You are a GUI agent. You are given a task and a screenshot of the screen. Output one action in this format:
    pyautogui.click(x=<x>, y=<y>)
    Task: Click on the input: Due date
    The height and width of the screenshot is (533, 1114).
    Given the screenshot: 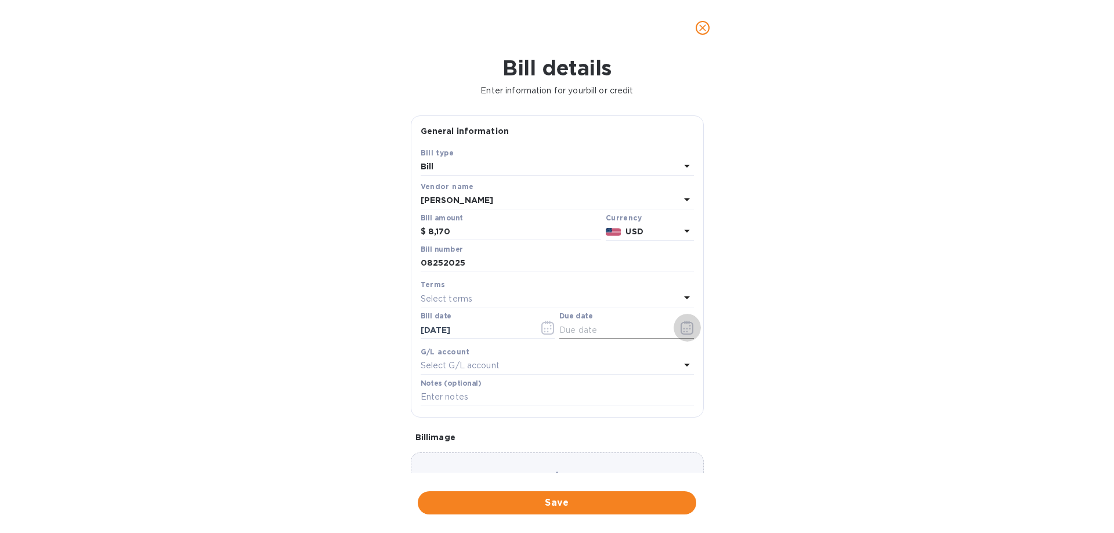 What is the action you would take?
    pyautogui.click(x=614, y=330)
    